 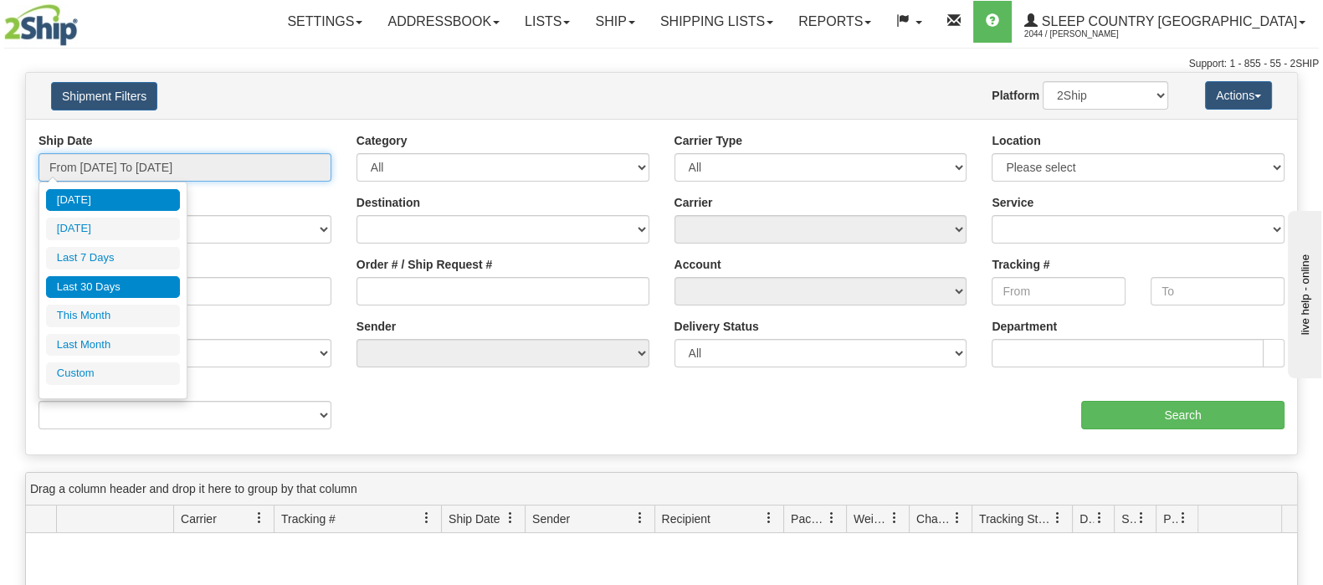 What do you see at coordinates (547, 22) in the screenshot?
I see `a: Lists` at bounding box center [547, 22].